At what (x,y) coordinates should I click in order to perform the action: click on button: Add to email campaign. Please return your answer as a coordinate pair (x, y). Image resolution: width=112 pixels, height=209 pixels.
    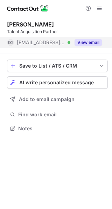
    Looking at the image, I should click on (57, 99).